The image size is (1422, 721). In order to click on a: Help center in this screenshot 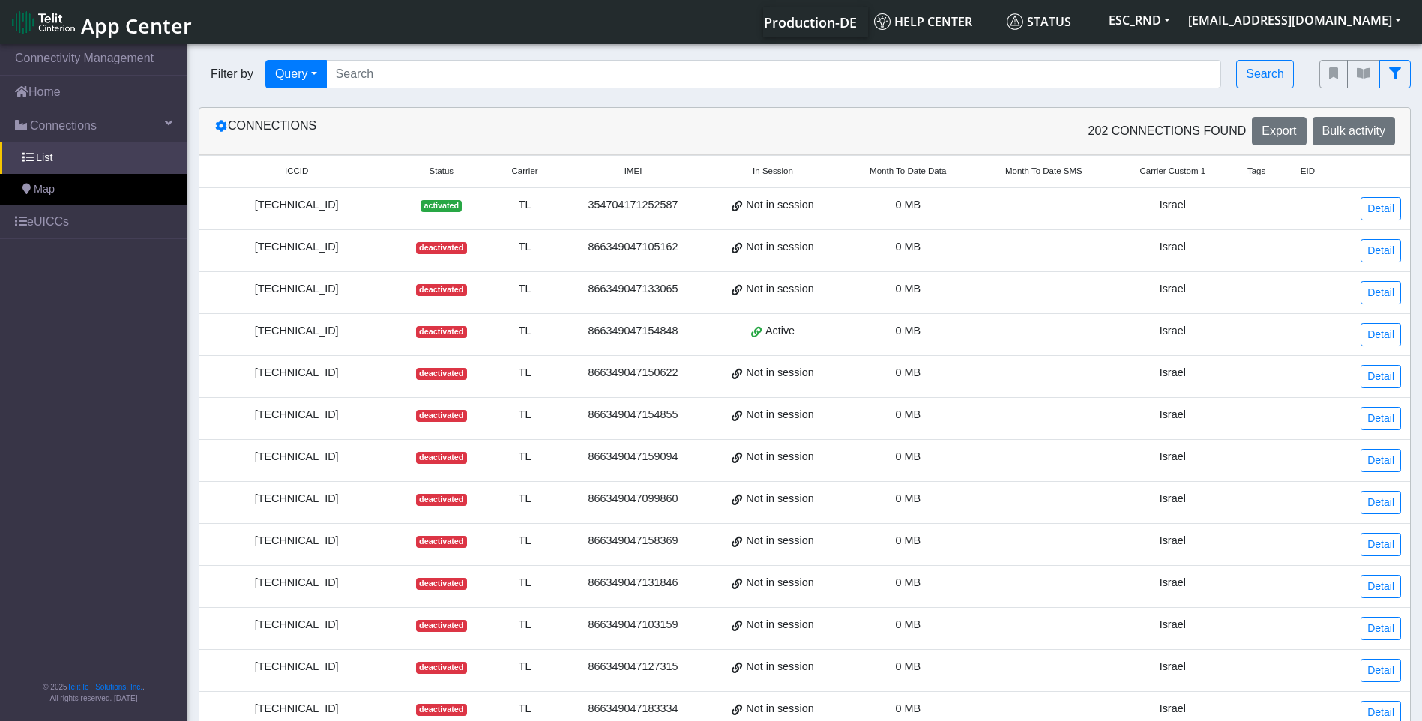, I will do `click(934, 22)`.